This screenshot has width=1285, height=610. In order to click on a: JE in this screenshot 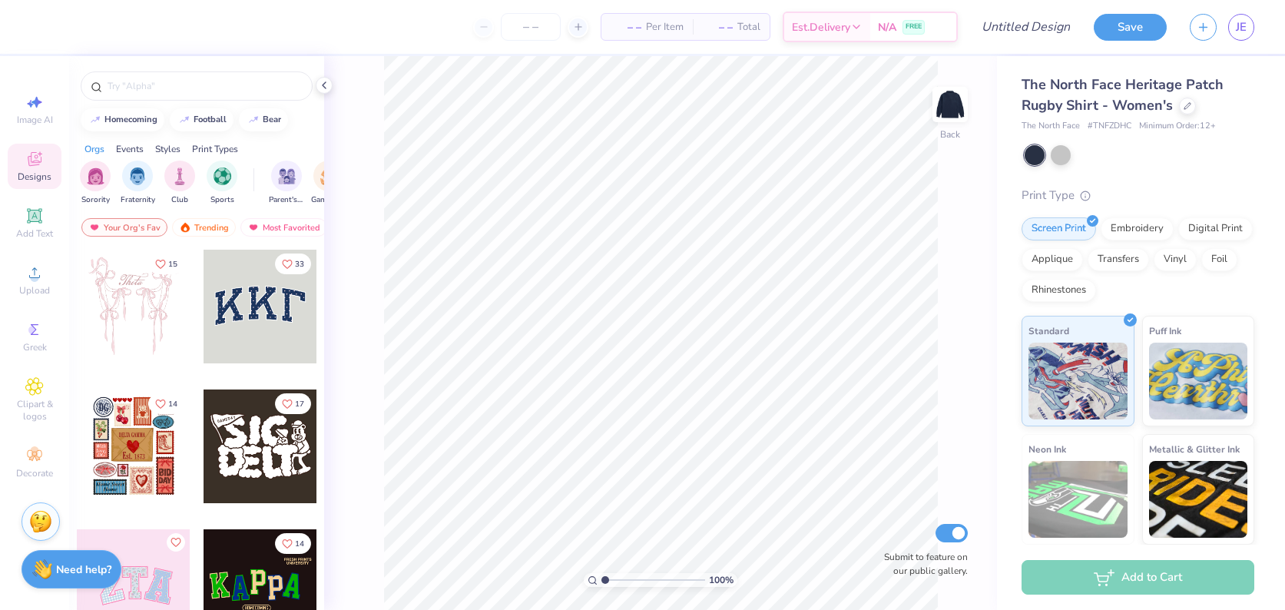, I will do `click(1241, 27)`.